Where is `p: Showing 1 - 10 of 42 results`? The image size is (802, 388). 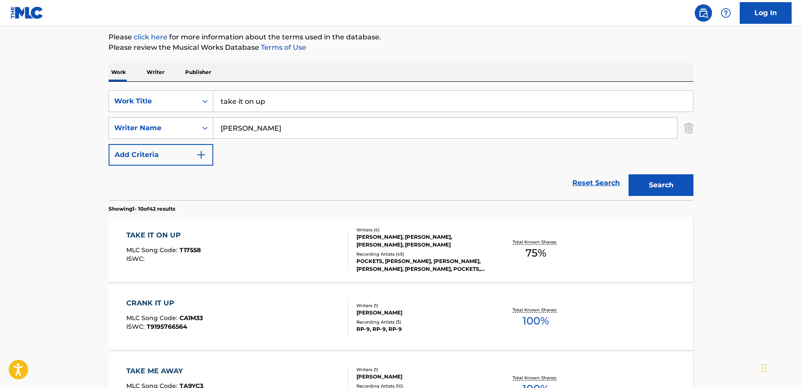
p: Showing 1 - 10 of 42 results is located at coordinates (142, 209).